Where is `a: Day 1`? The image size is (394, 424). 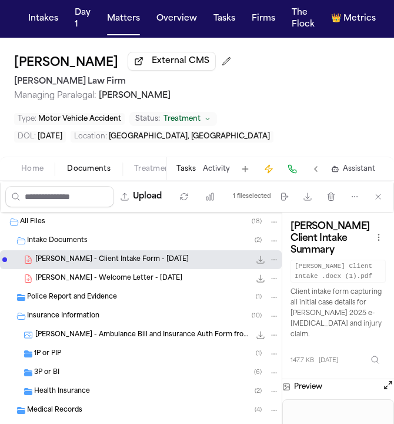 a: Day 1 is located at coordinates (82, 19).